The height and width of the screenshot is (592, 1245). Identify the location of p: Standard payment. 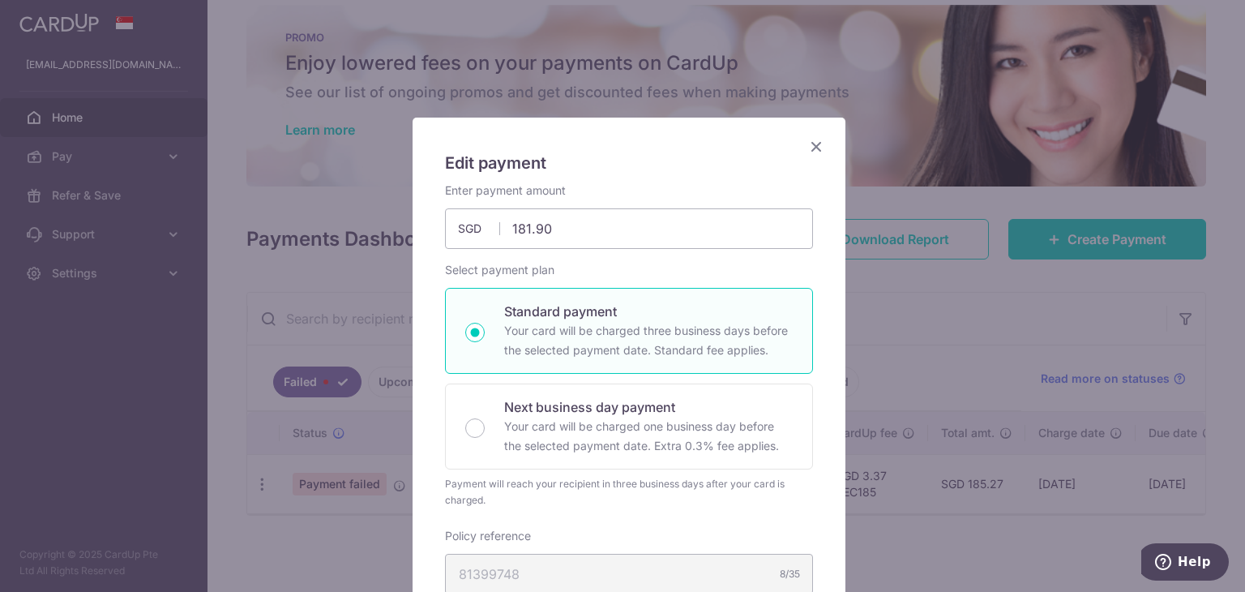
(649, 311).